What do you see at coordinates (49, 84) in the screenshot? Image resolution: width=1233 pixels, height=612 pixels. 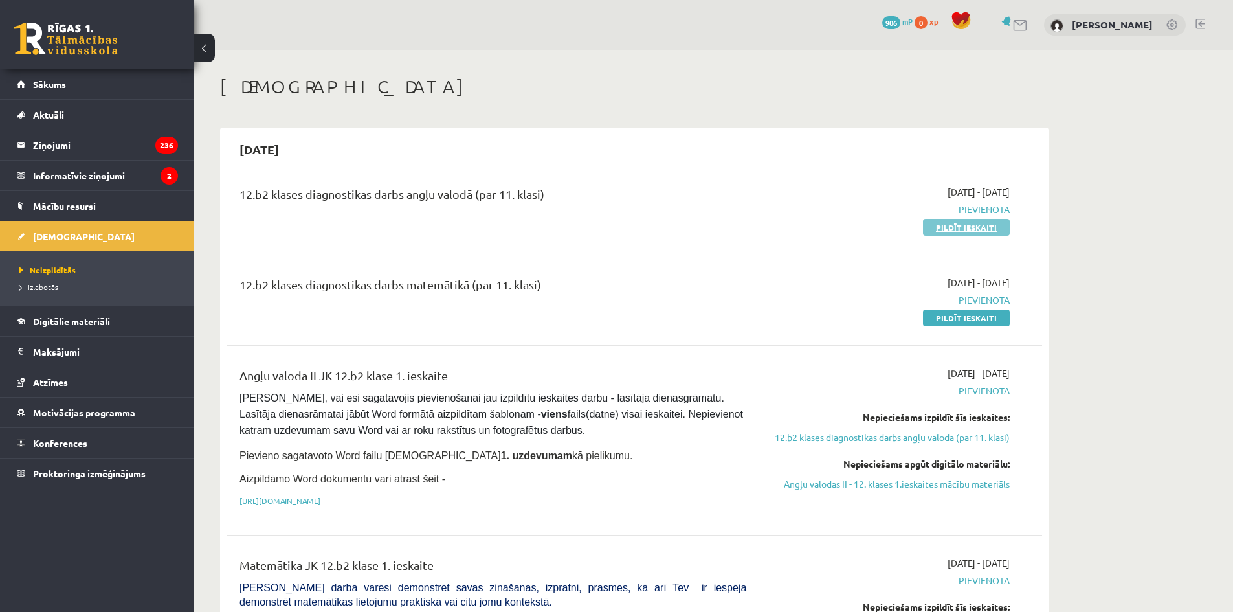 I see `span: Sākums` at bounding box center [49, 84].